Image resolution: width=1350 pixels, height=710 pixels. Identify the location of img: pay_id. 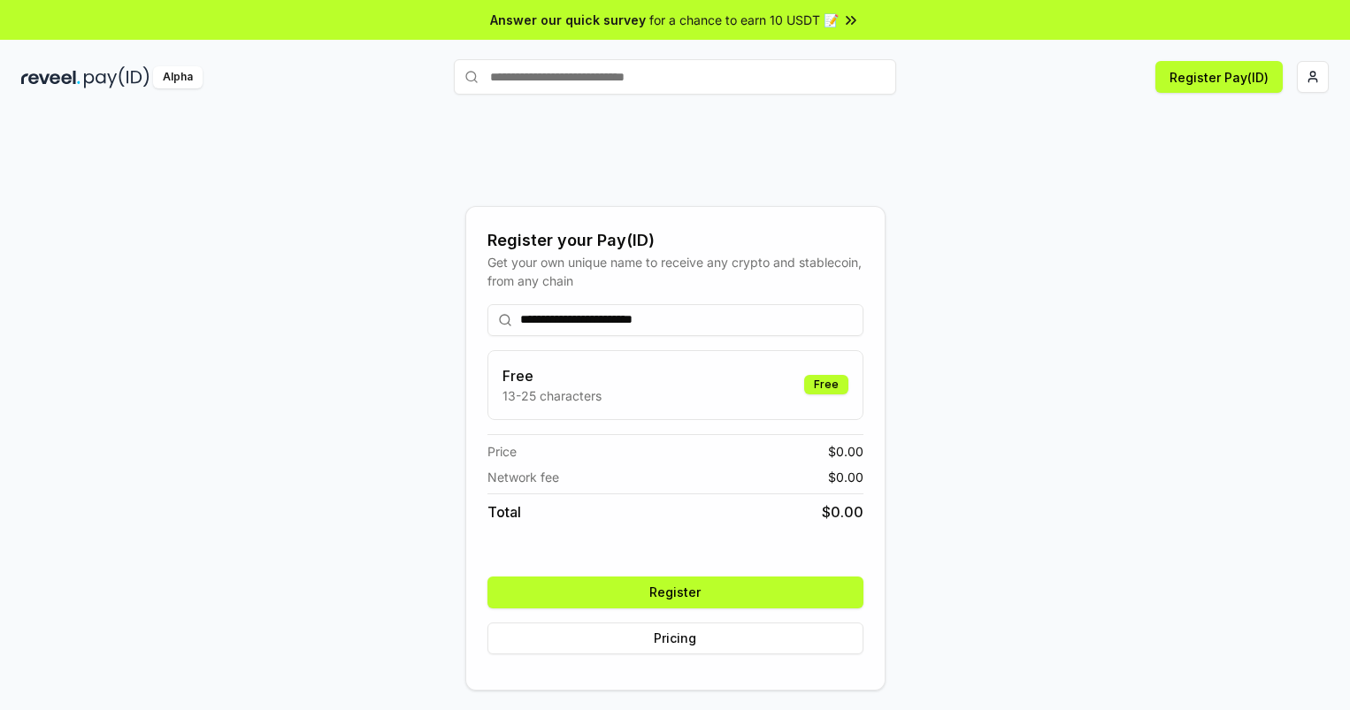
(117, 77).